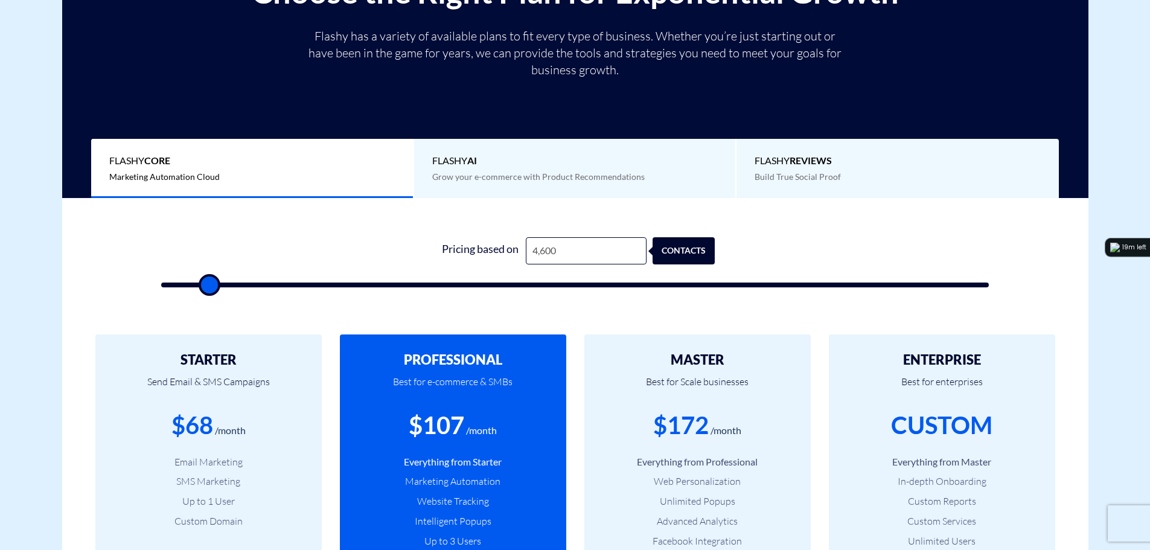 This screenshot has height=550, width=1150. I want to click on li: Email Marketing, so click(208, 462).